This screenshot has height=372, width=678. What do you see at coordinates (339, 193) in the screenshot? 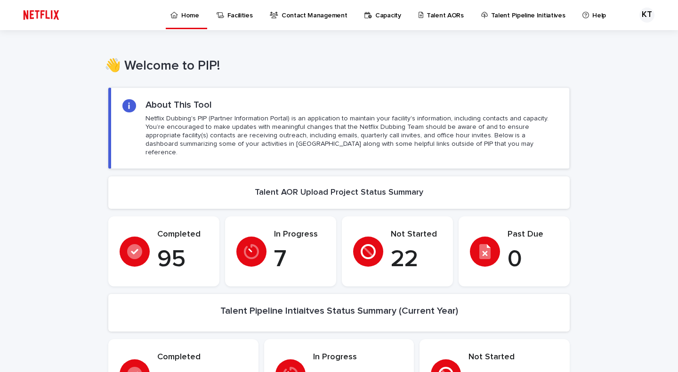
I see `h2: Talent AOR Upload Project Status Summary` at bounding box center [339, 193].